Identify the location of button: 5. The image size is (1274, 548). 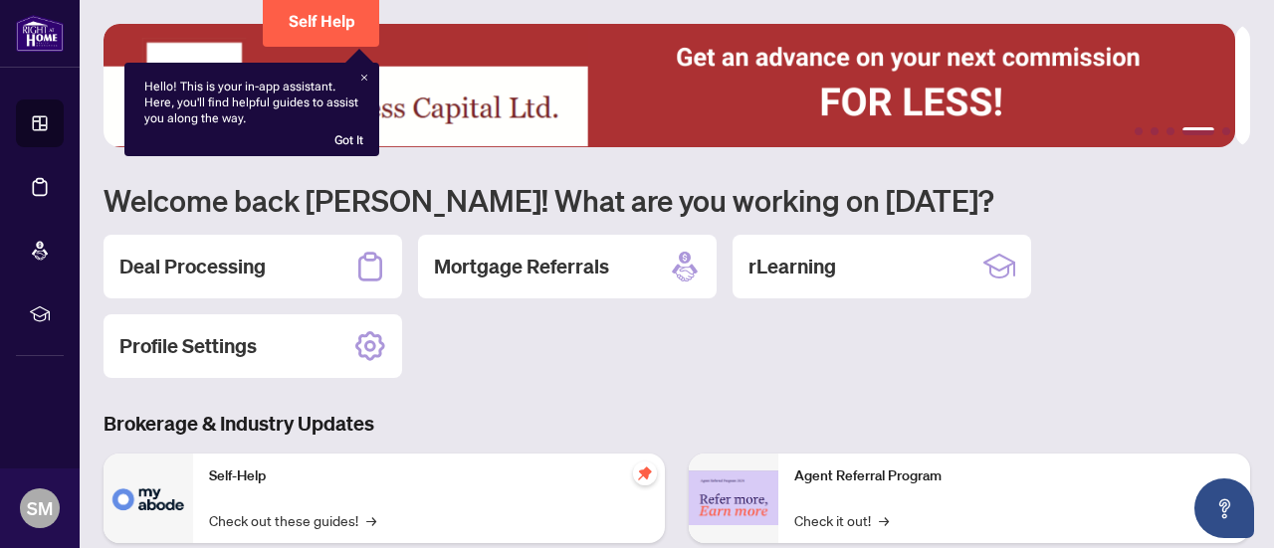
(1226, 131).